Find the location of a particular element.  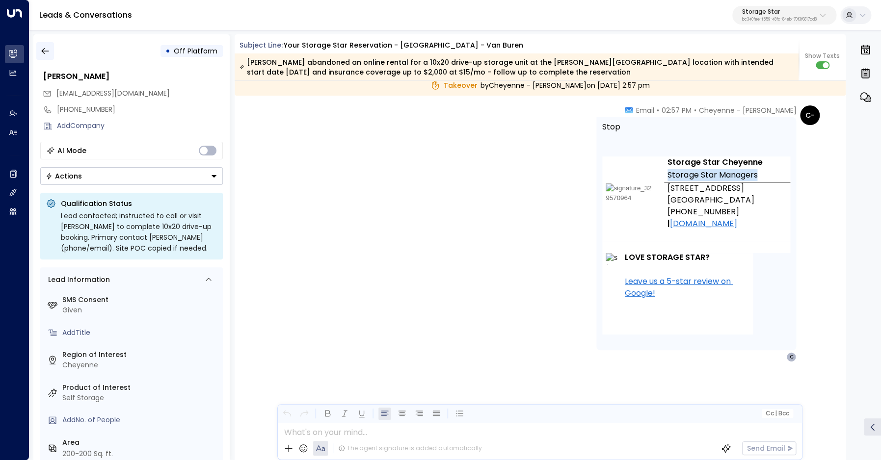

div: Self Storage is located at coordinates (140, 398).